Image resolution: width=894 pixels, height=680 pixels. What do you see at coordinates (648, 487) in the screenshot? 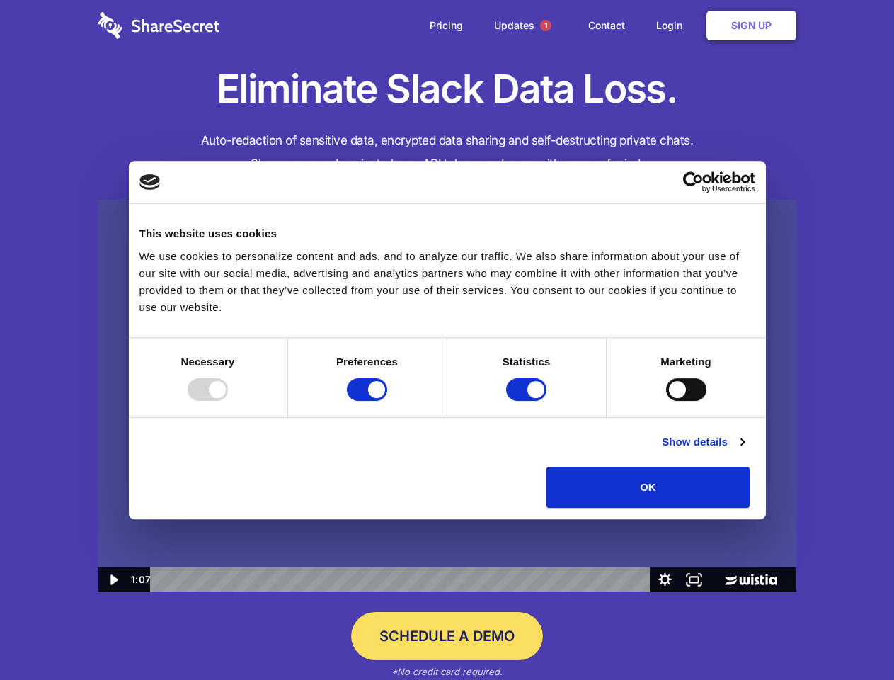
I see `button: OK` at bounding box center [648, 487].